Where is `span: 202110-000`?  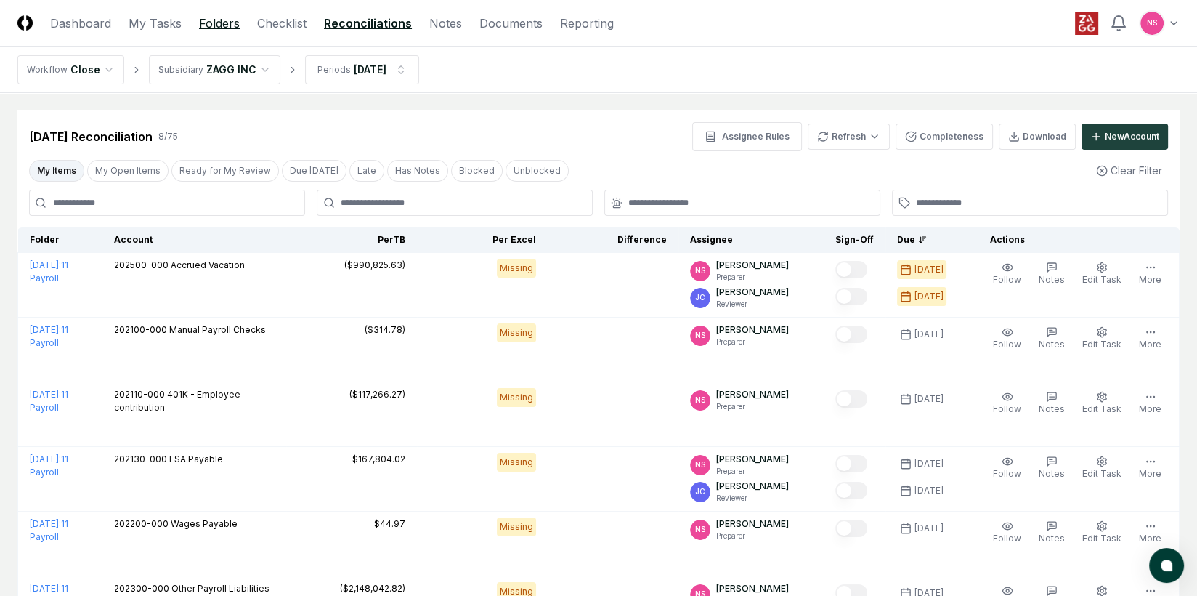
span: 202110-000 is located at coordinates (139, 394).